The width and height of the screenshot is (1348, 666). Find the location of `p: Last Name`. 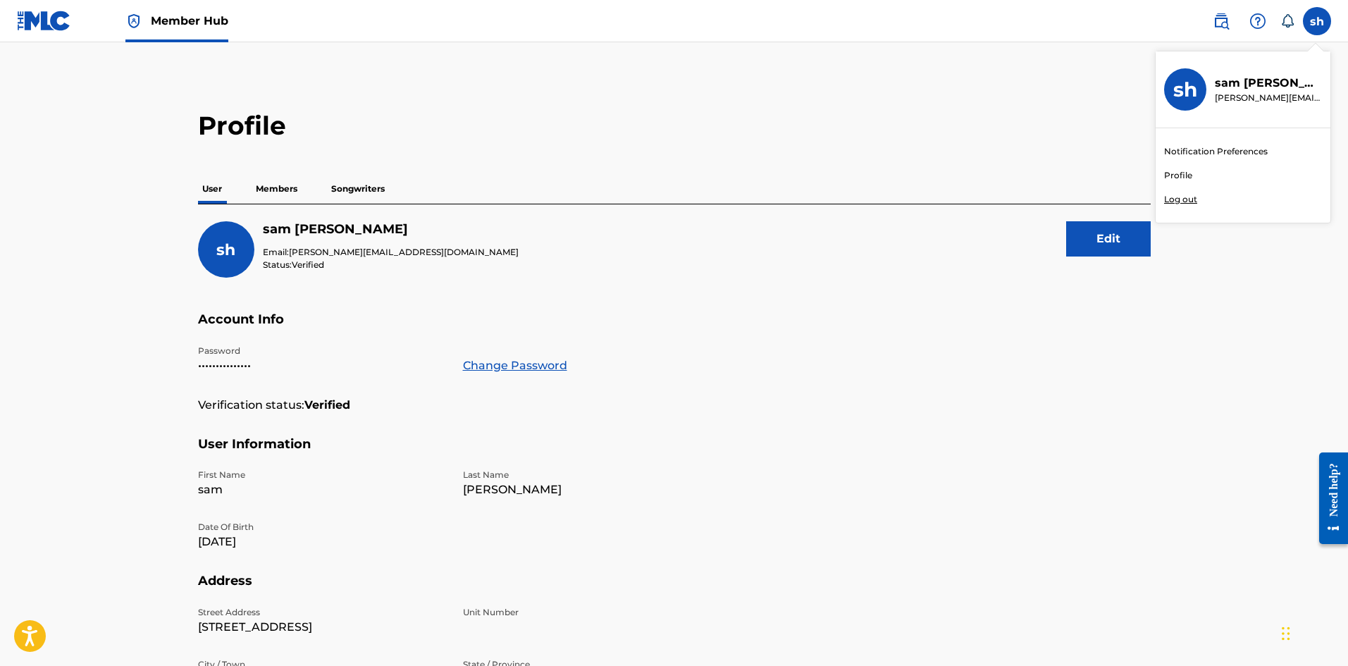

p: Last Name is located at coordinates (587, 475).